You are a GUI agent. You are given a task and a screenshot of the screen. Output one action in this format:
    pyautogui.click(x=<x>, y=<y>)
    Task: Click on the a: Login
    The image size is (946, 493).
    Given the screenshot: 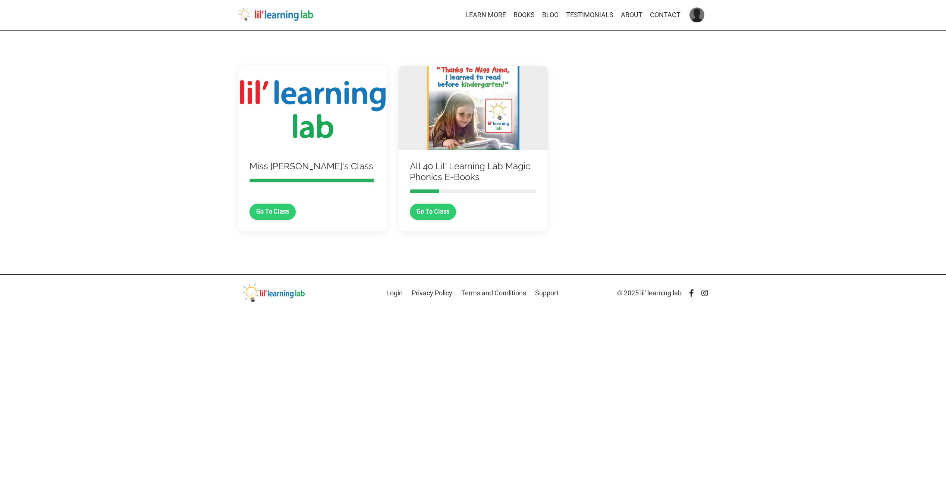 What is the action you would take?
    pyautogui.click(x=394, y=293)
    